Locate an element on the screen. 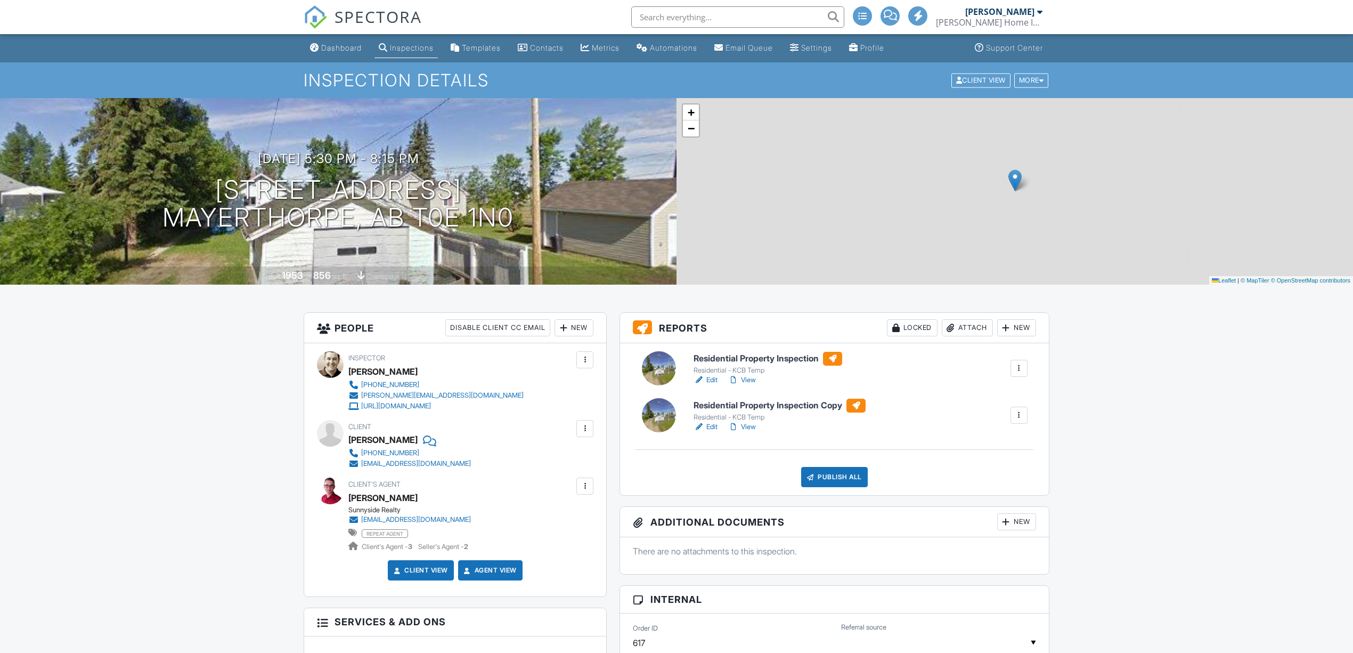 The width and height of the screenshot is (1353, 653). div: Disable Client CC Email is located at coordinates (498, 328).